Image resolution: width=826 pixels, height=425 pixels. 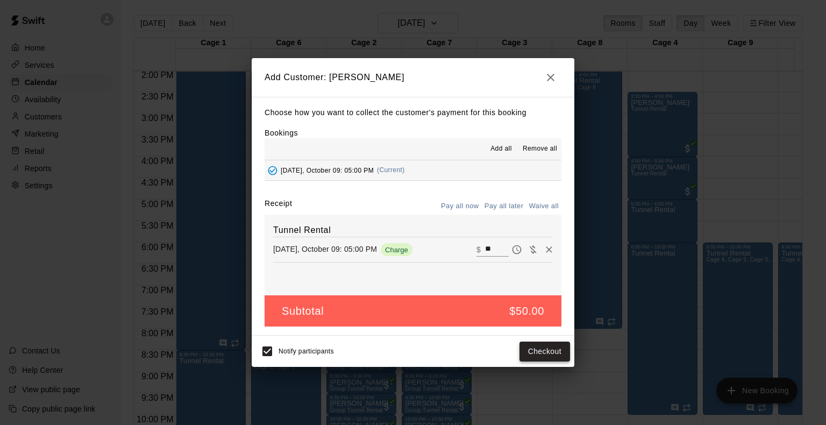 What do you see at coordinates (540, 149) in the screenshot?
I see `span: Remove all` at bounding box center [540, 149].